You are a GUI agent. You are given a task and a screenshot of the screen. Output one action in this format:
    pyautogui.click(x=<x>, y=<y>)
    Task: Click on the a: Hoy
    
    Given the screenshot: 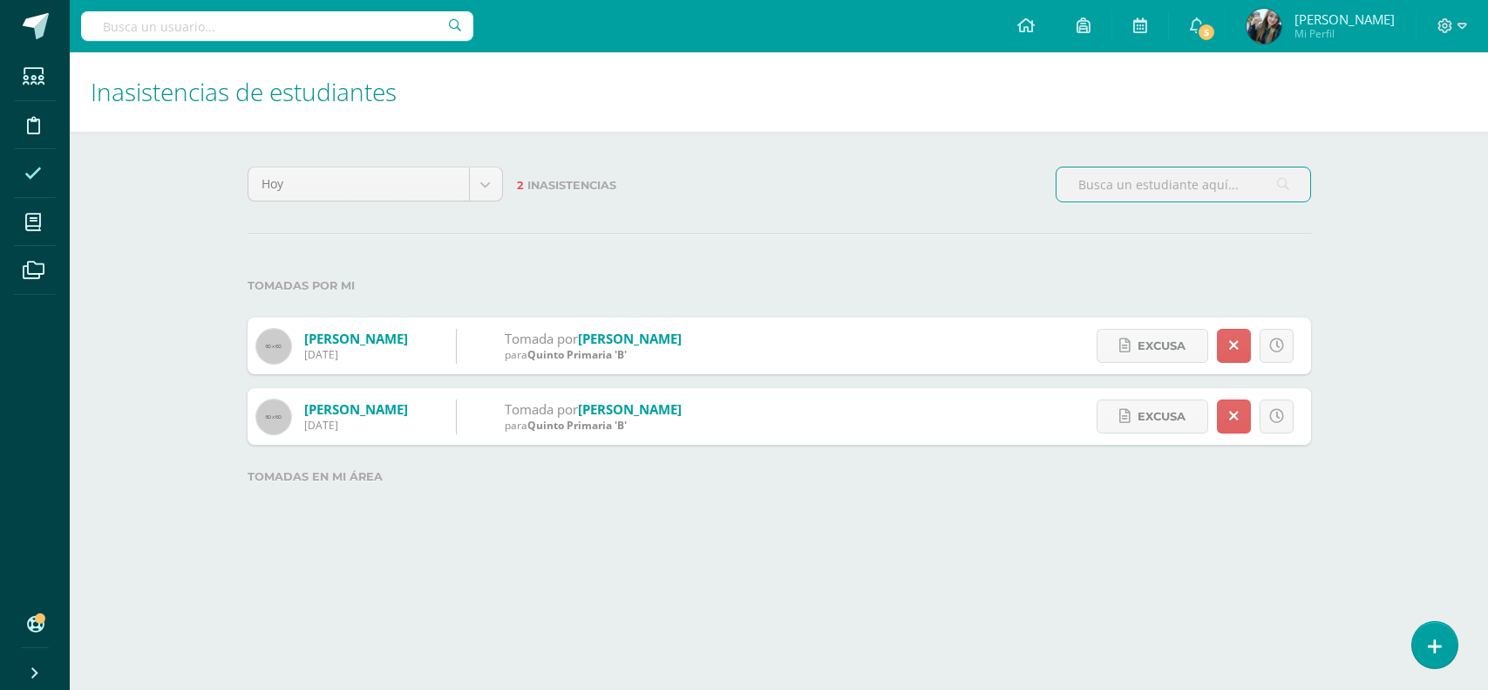 What is the action you would take?
    pyautogui.click(x=375, y=184)
    